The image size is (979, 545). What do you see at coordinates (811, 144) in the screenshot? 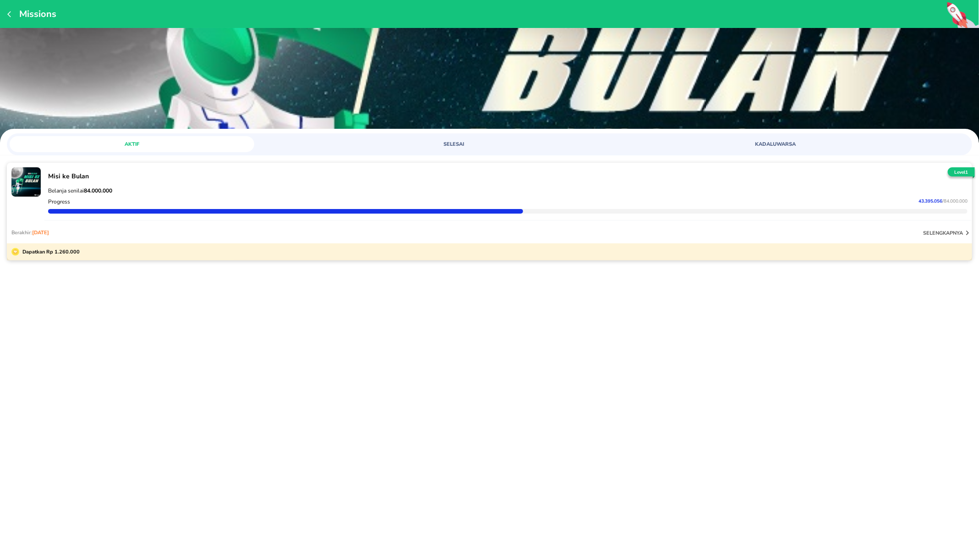
I see `a: KADALUWARSA` at bounding box center [811, 144].